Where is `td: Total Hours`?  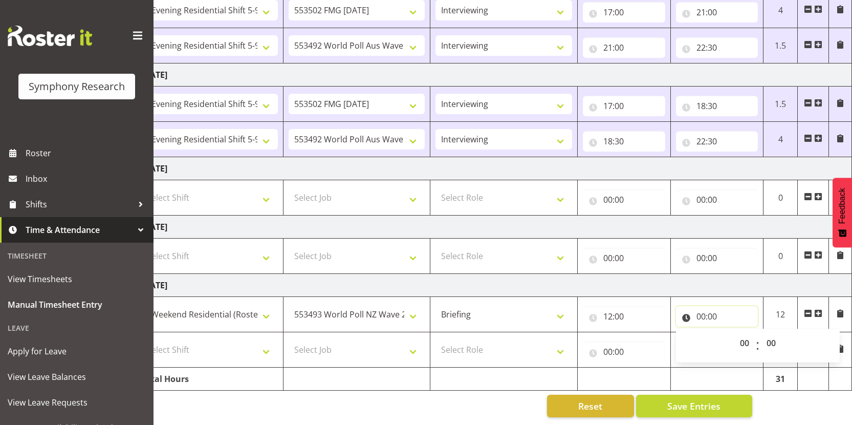
td: Total Hours is located at coordinates (210, 379).